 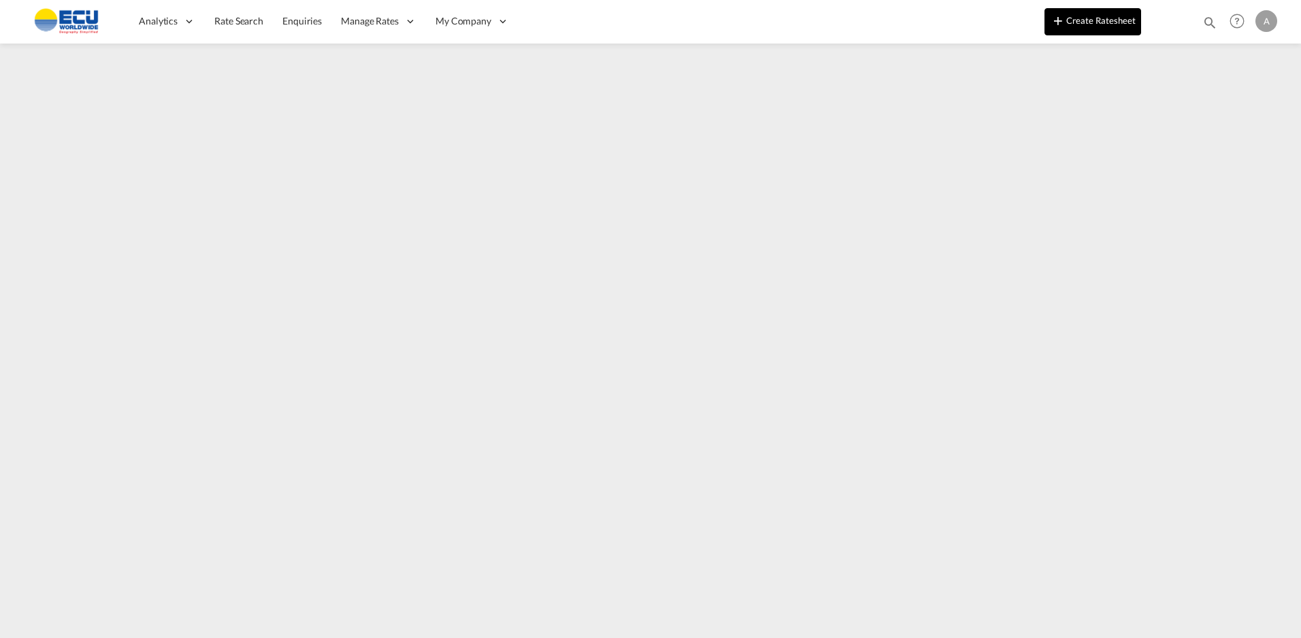 I want to click on img: 6cccb1402a9411edb762cf9624ab9cda.png, so click(x=66, y=21).